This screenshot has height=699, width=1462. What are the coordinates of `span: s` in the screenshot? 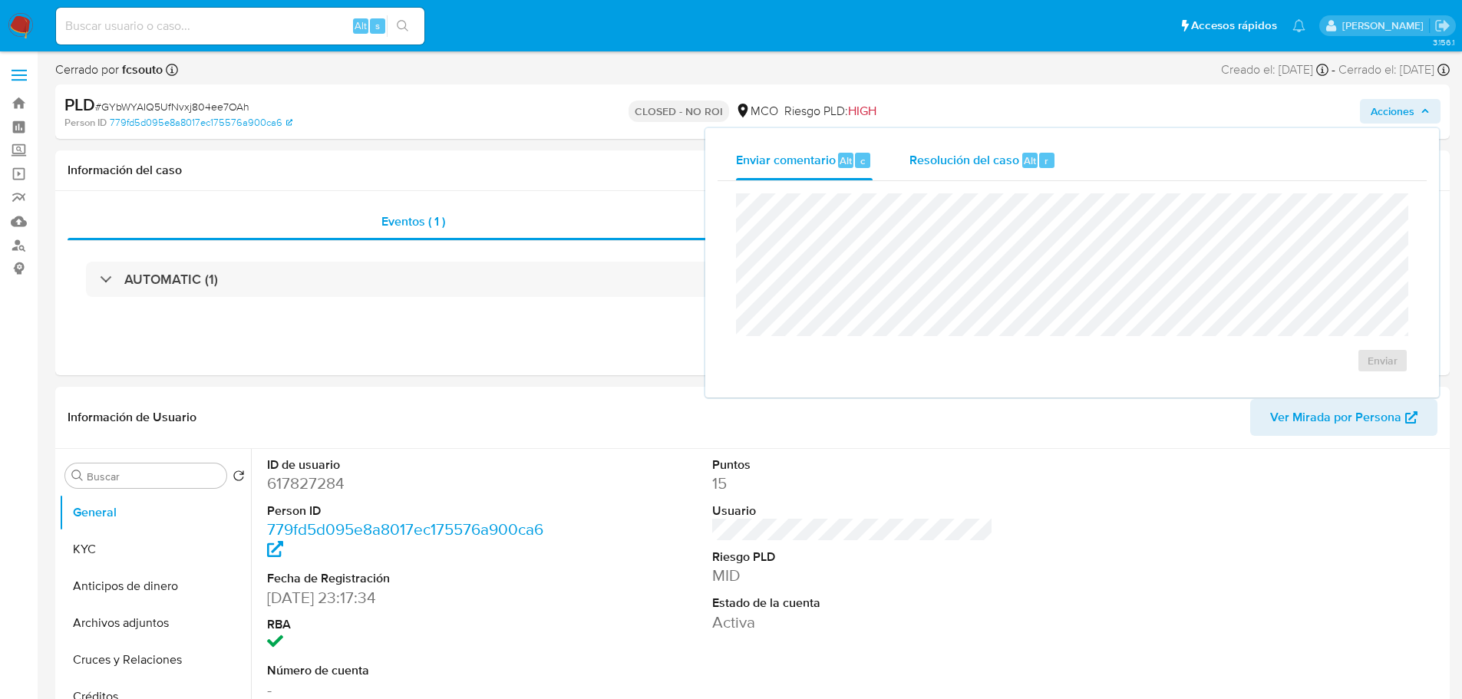 It's located at (378, 25).